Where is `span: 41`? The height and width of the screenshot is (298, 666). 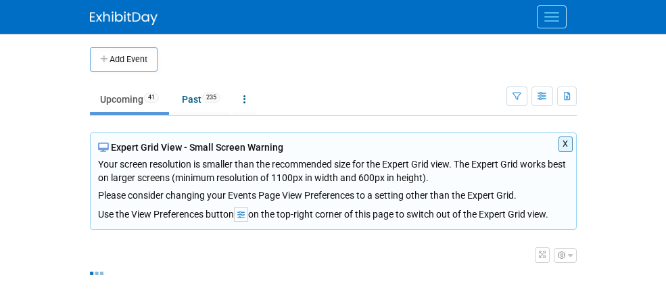
span: 41 is located at coordinates (152, 97).